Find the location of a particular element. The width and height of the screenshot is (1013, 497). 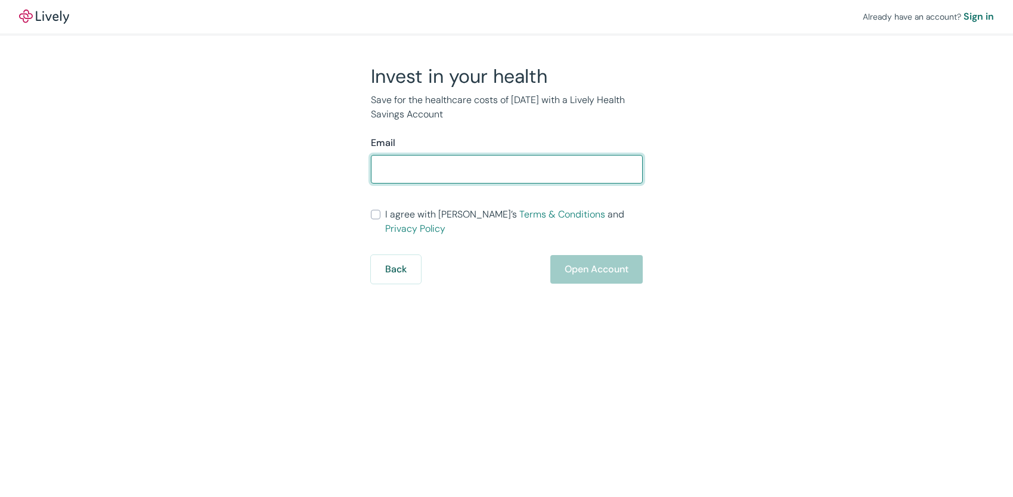

label: Email is located at coordinates (383, 143).